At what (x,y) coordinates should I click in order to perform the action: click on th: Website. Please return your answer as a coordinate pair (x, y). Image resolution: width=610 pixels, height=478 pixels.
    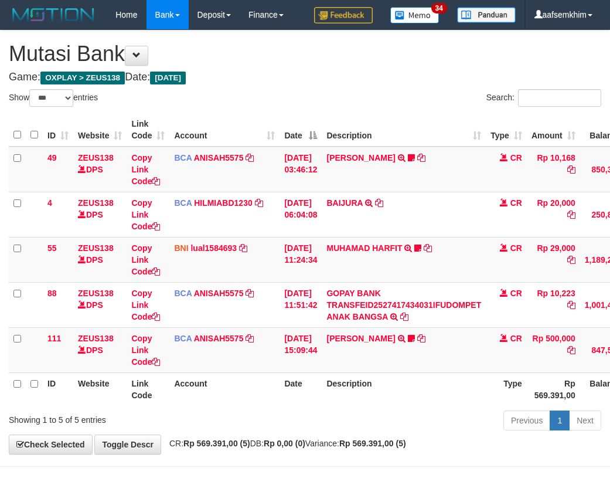
    Looking at the image, I should click on (100, 389).